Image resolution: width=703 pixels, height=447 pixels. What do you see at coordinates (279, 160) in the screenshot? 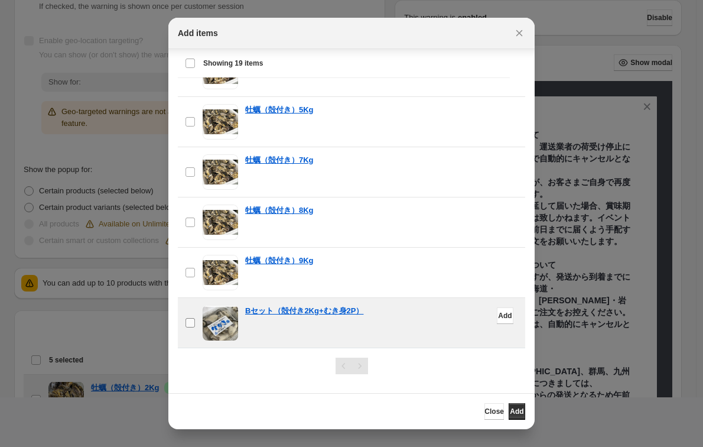
I see `p: 牡蠣（殻付き）7Kg` at bounding box center [279, 160].